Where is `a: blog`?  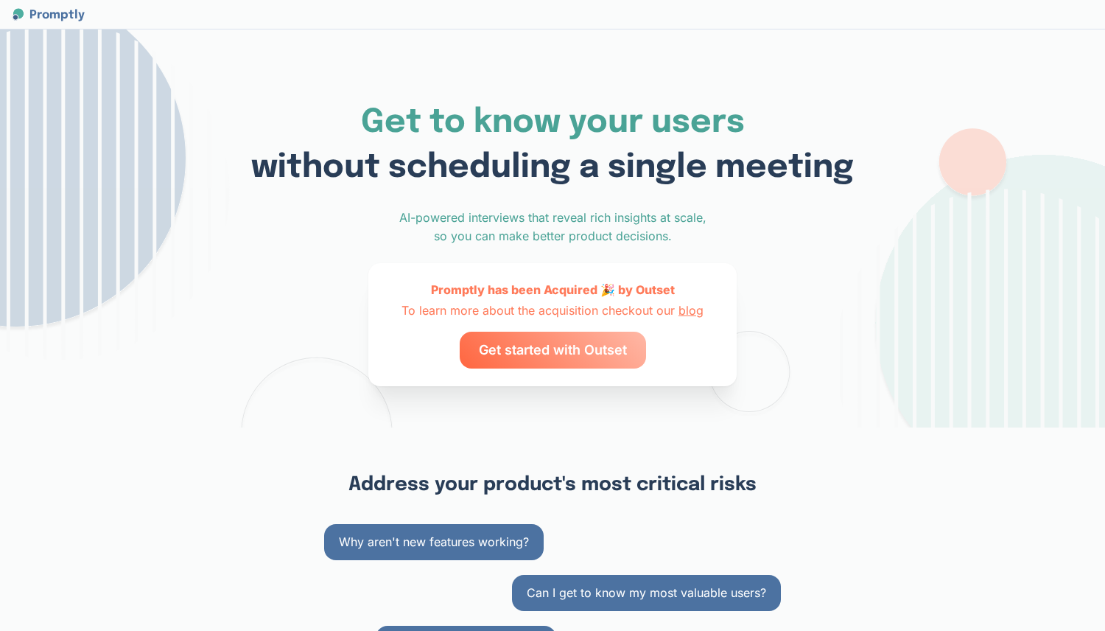
a: blog is located at coordinates (691, 310).